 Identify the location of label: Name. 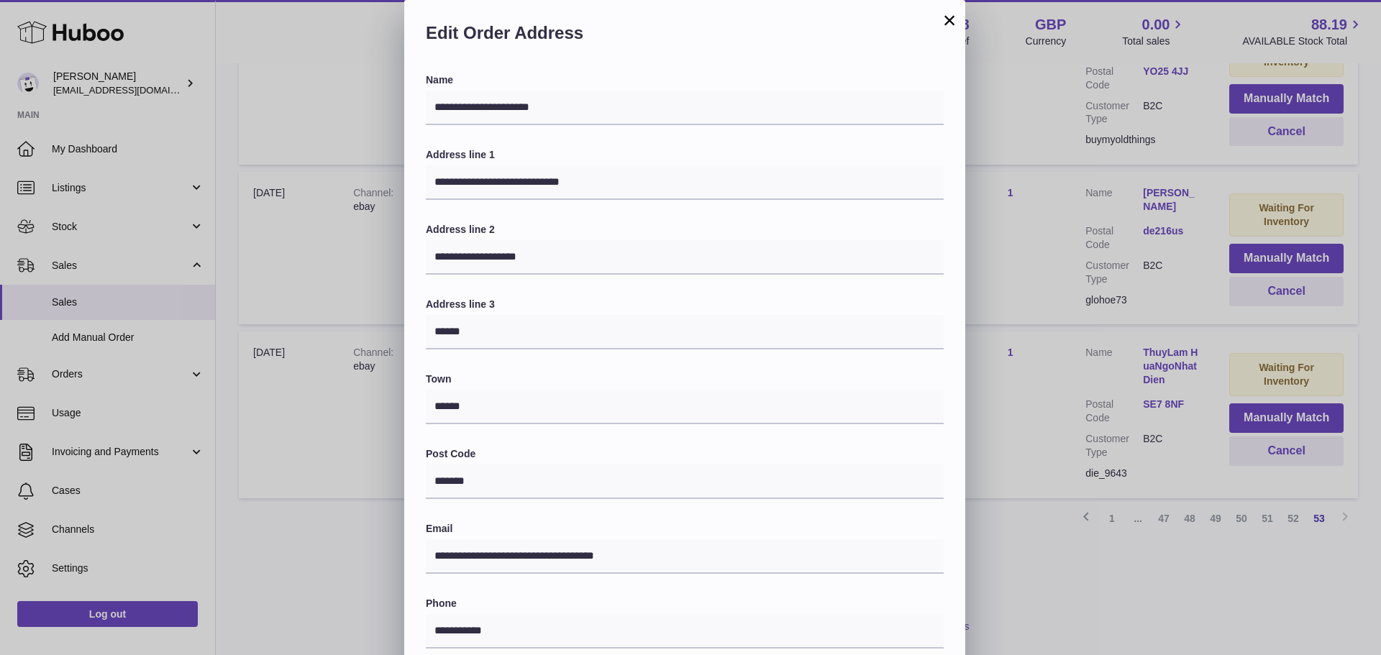
(685, 80).